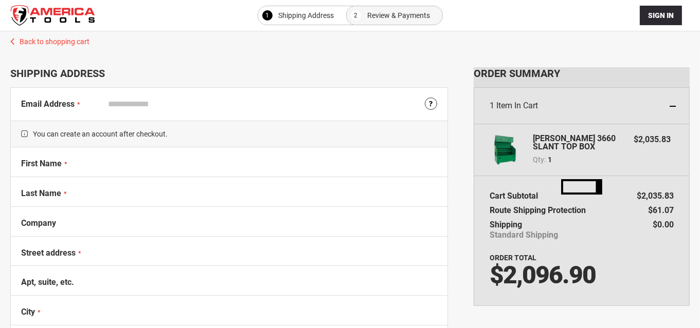  What do you see at coordinates (229, 73) in the screenshot?
I see `div: Shipping Address` at bounding box center [229, 73].